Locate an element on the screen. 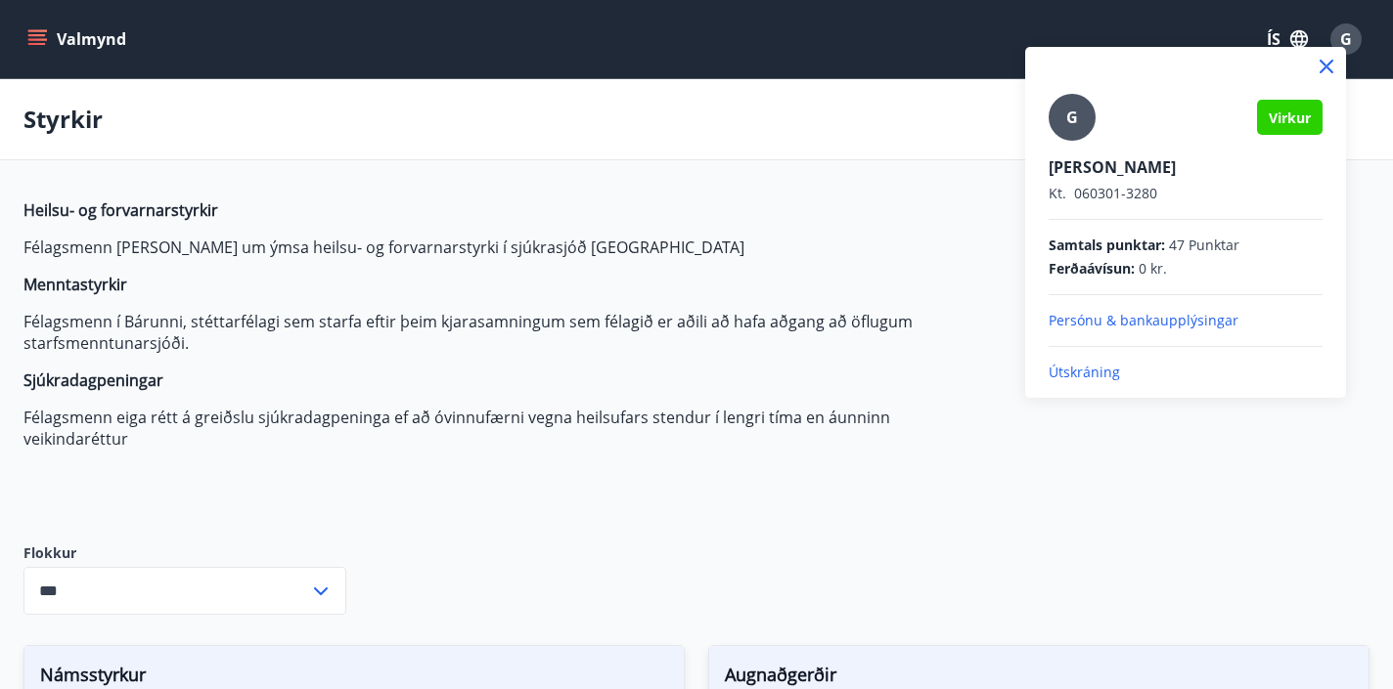 Image resolution: width=1393 pixels, height=689 pixels. span: Virkur is located at coordinates (1289, 117).